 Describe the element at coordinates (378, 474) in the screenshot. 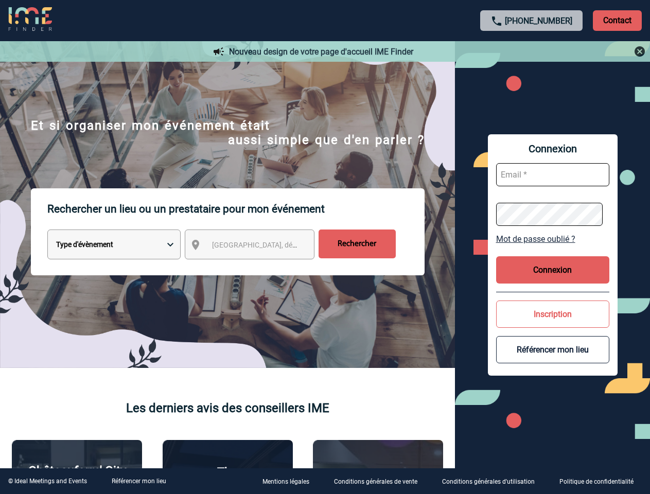

I see `p: Agence 2ISD` at that location.